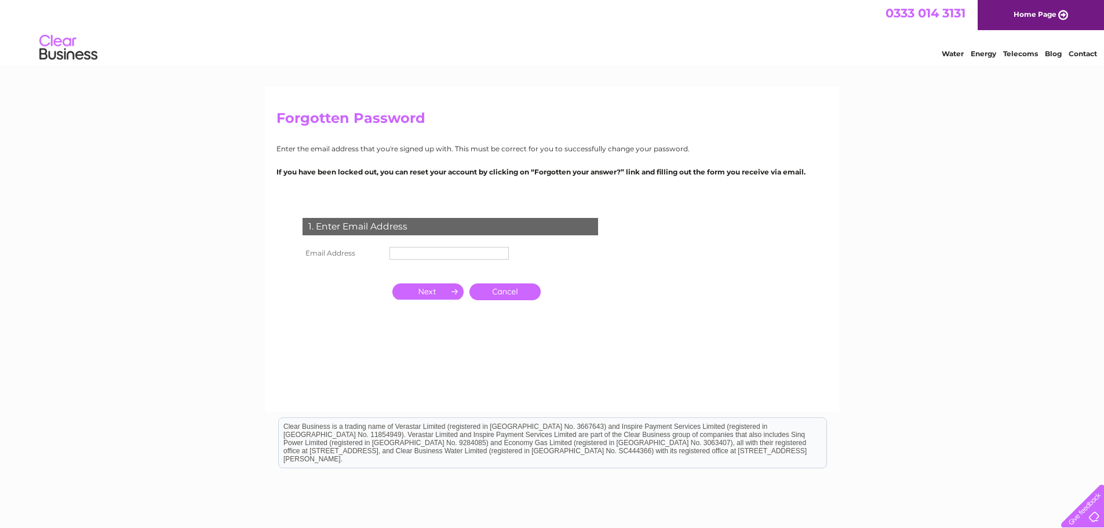 The height and width of the screenshot is (528, 1104). I want to click on div: 1. Enter Email Address, so click(450, 227).